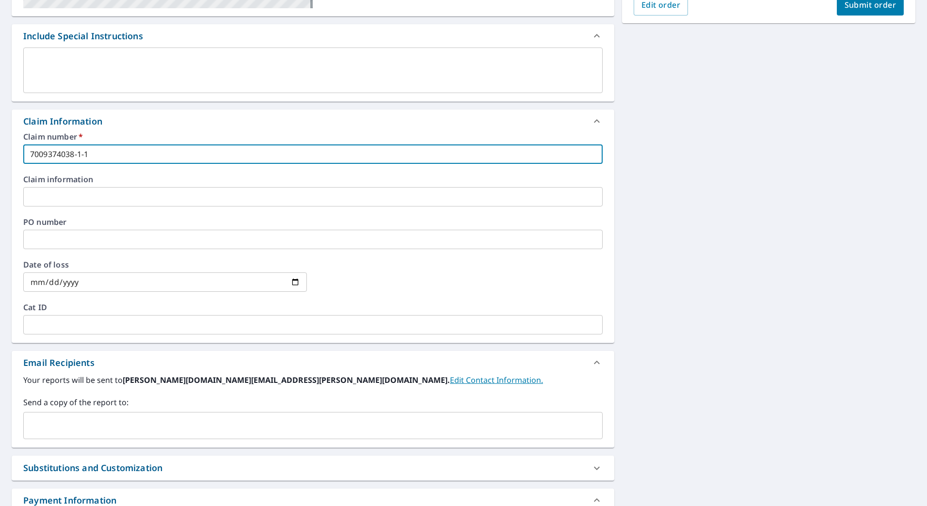 The width and height of the screenshot is (927, 506). I want to click on label: Send a copy of the report to:, so click(313, 403).